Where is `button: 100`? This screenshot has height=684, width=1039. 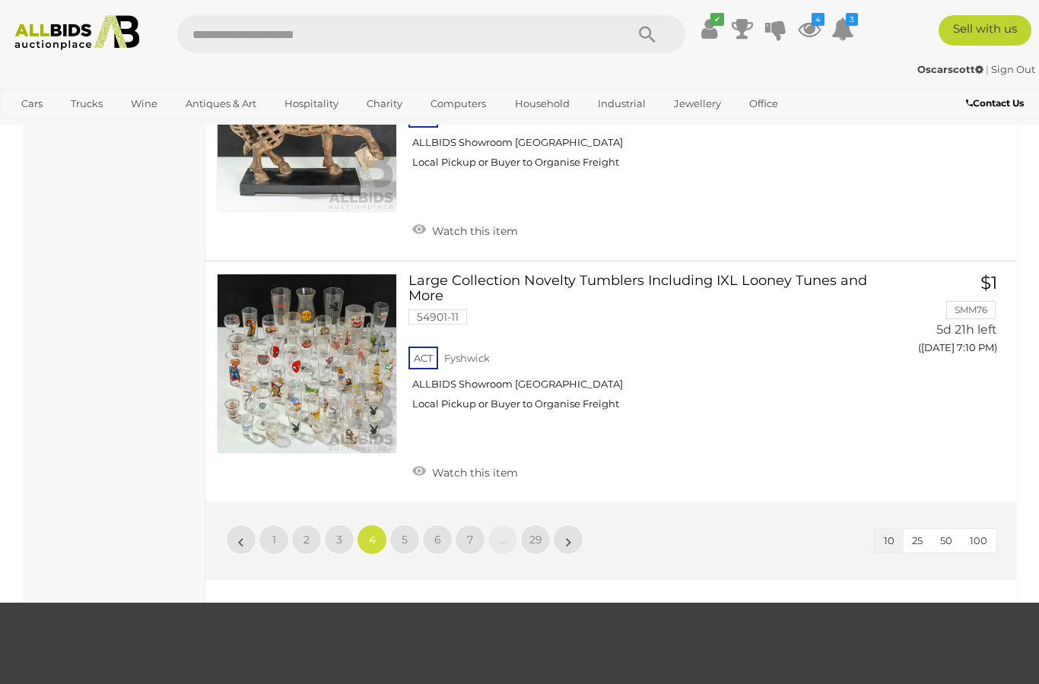
button: 100 is located at coordinates (978, 541).